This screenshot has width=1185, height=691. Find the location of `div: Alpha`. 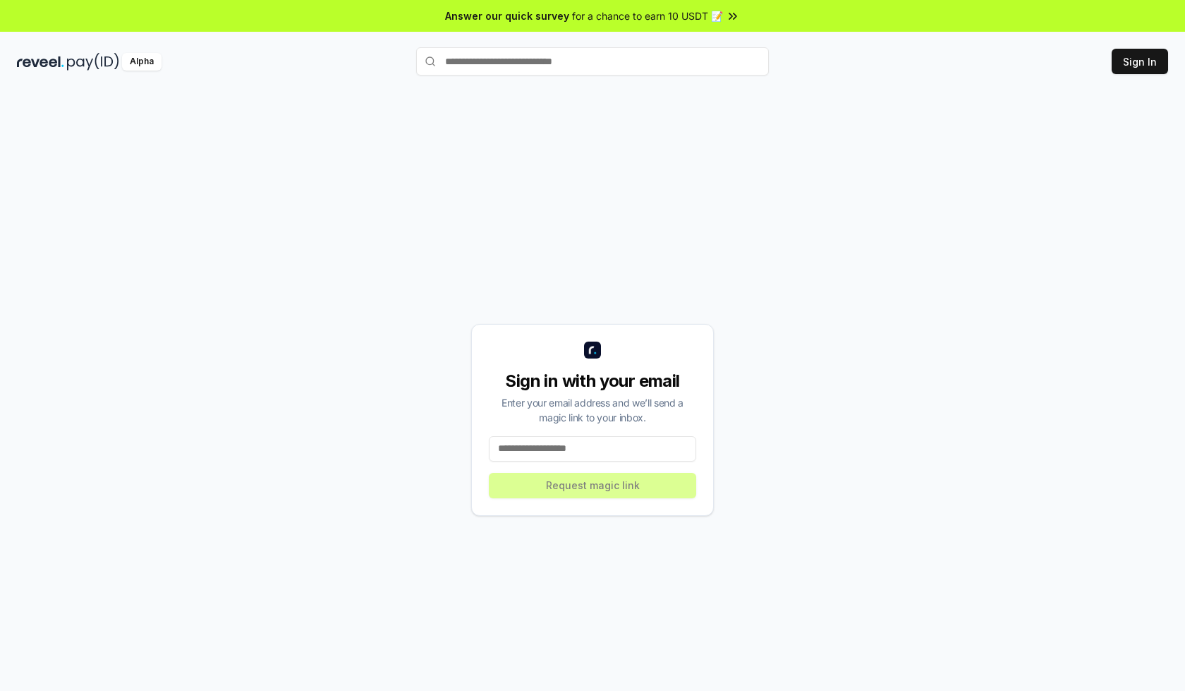

div: Alpha is located at coordinates (142, 61).